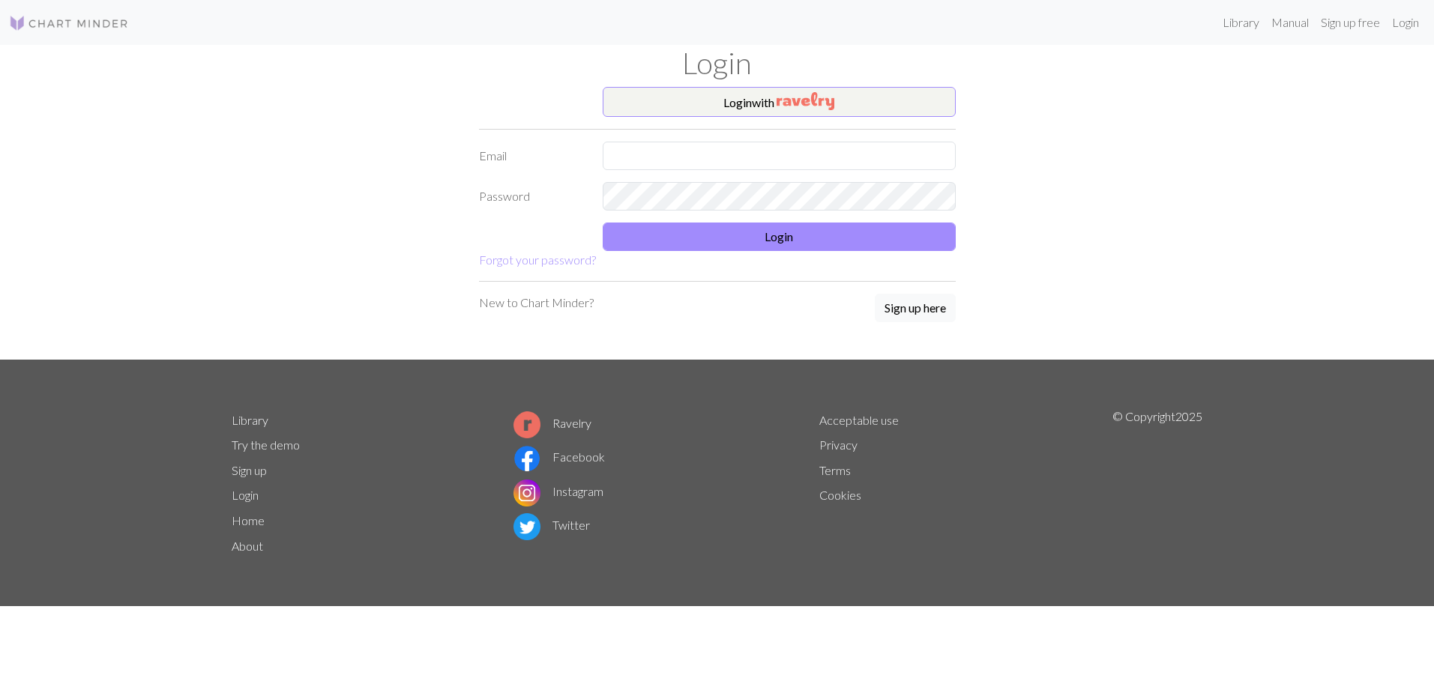  Describe the element at coordinates (717, 63) in the screenshot. I see `h1: Login` at that location.